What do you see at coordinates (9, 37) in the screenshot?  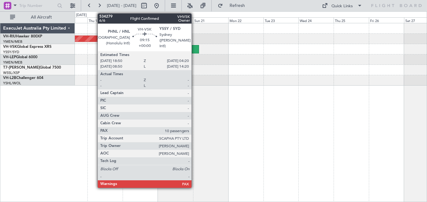 I see `span: VH-RIU` at bounding box center [9, 37].